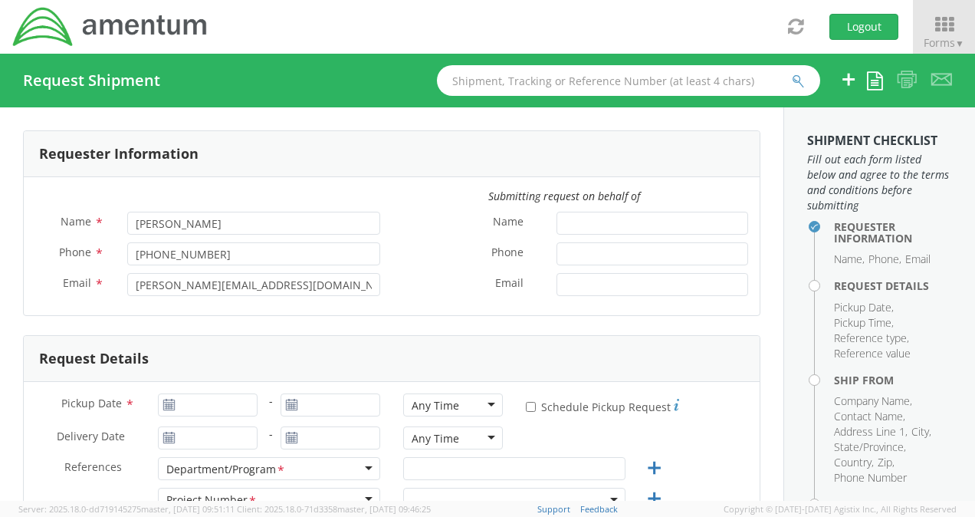  Describe the element at coordinates (887, 462) in the screenshot. I see `li: Zip` at that location.